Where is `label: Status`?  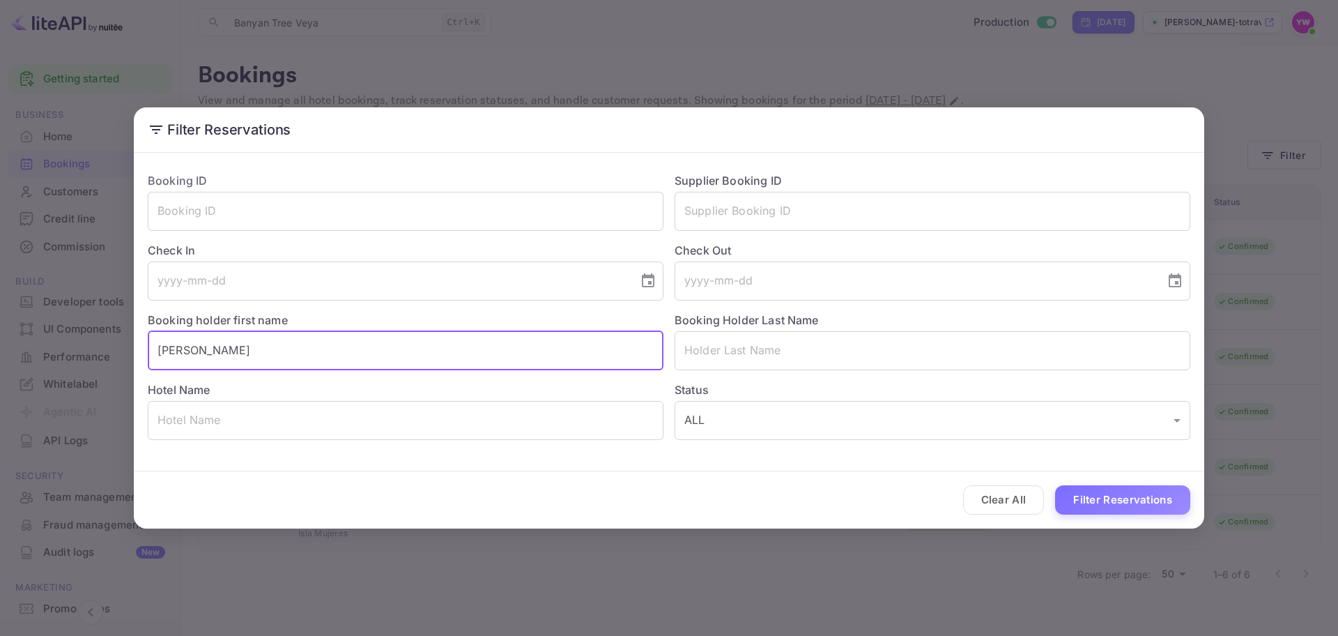
label: Status is located at coordinates (933, 390).